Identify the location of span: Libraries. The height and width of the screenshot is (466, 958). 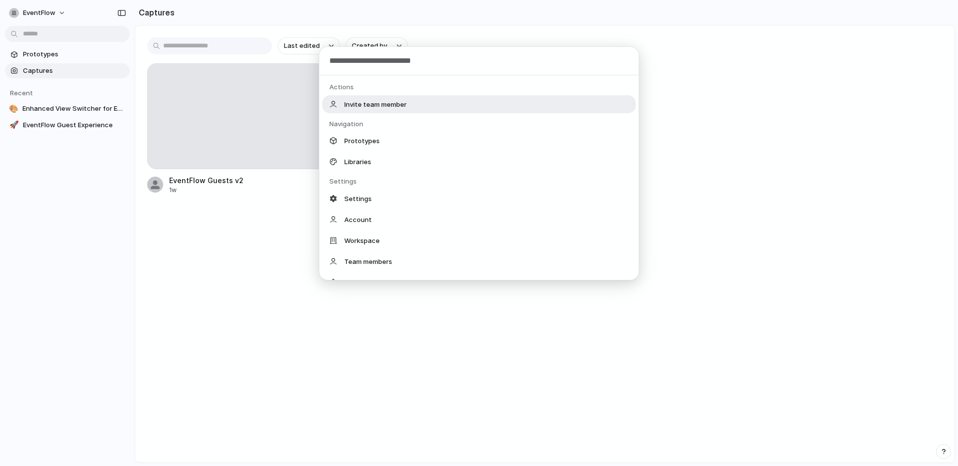
(358, 162).